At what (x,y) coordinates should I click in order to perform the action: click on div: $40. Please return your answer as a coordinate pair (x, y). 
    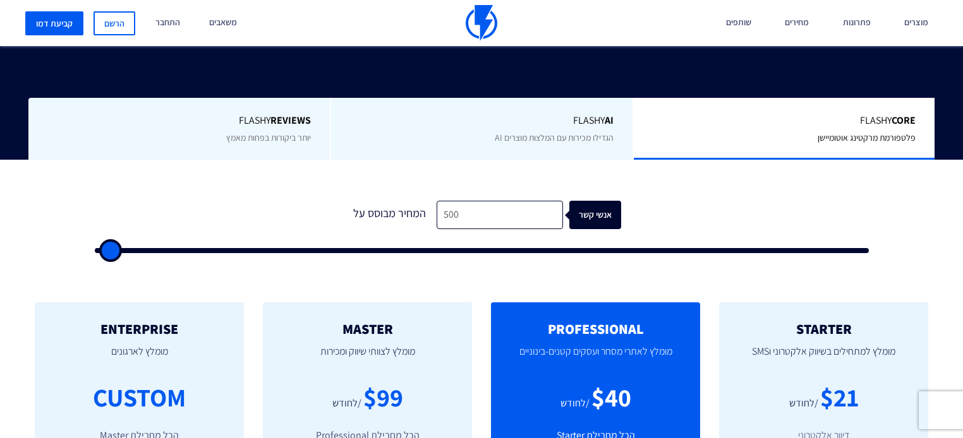
    Looking at the image, I should click on (611, 397).